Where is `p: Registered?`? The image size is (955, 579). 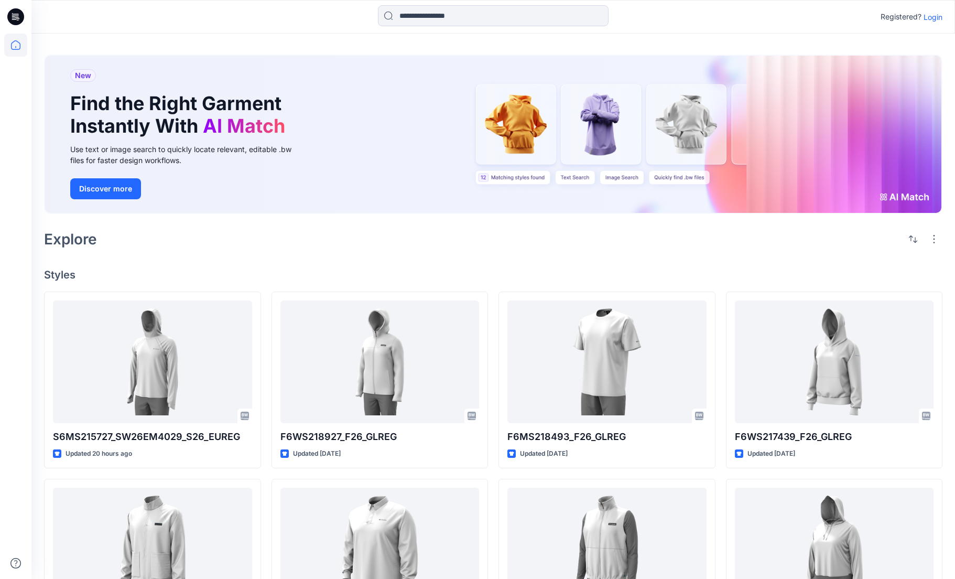 p: Registered? is located at coordinates (901, 17).